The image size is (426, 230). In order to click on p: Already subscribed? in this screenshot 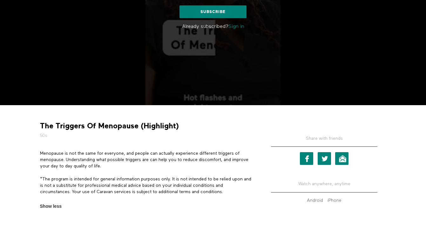, I will do `click(213, 27)`.